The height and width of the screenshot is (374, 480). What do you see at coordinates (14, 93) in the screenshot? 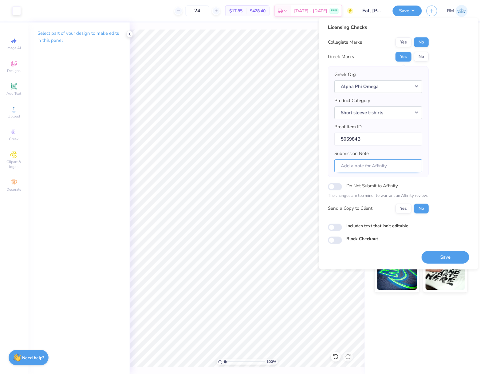
I see `span: Add Text` at bounding box center [14, 93].